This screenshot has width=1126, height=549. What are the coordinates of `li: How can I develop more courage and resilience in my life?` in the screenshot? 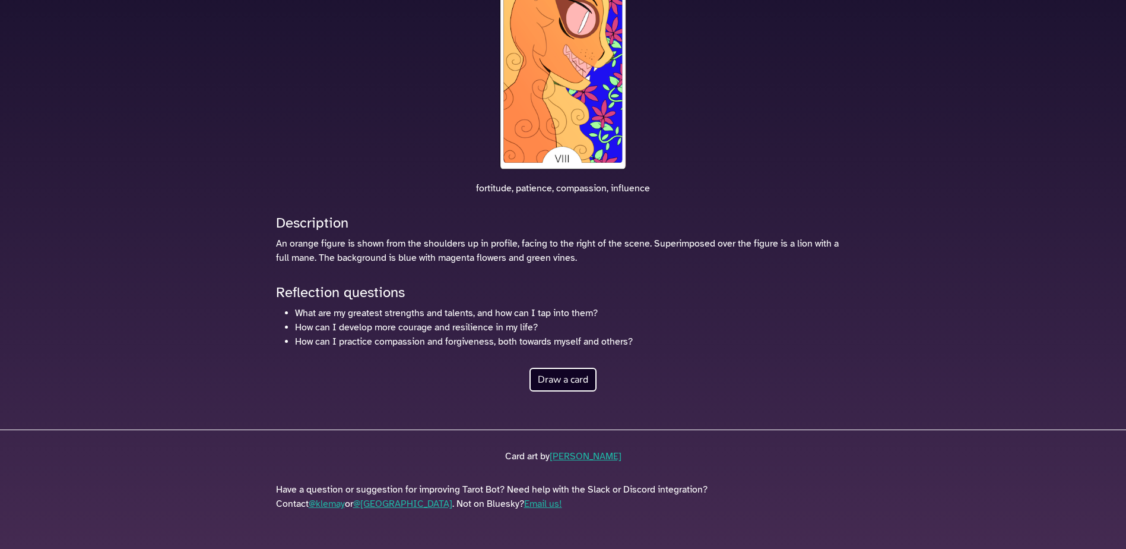 It's located at (573, 327).